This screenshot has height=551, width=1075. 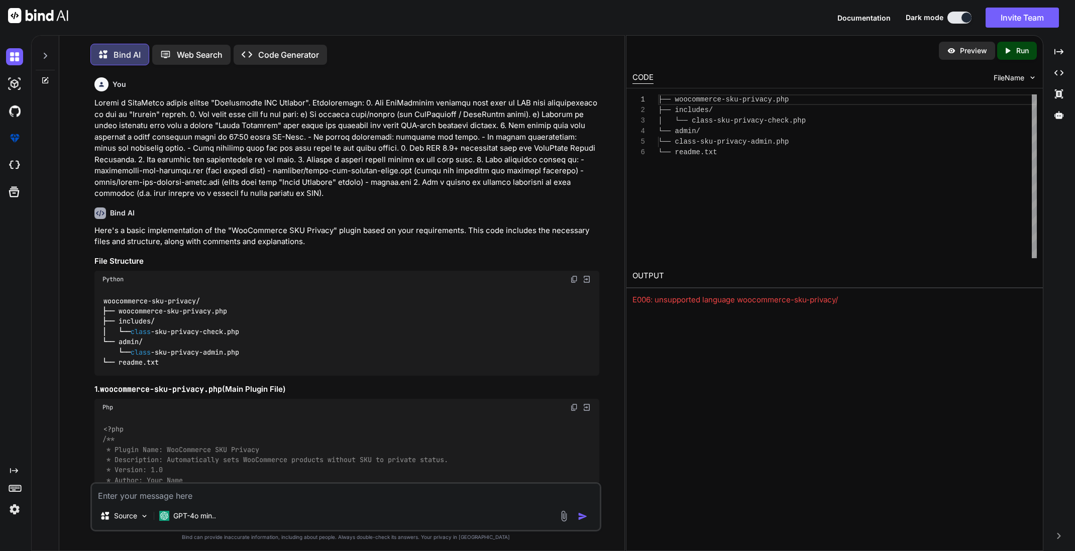 What do you see at coordinates (346, 148) in the screenshot?
I see `p: Loremi d SitaMetco adipis elitse "DoeIusmodte INC Utlabor". Etdoloremagn: 0. Ali EniMadminim veni...` at bounding box center [346, 148].